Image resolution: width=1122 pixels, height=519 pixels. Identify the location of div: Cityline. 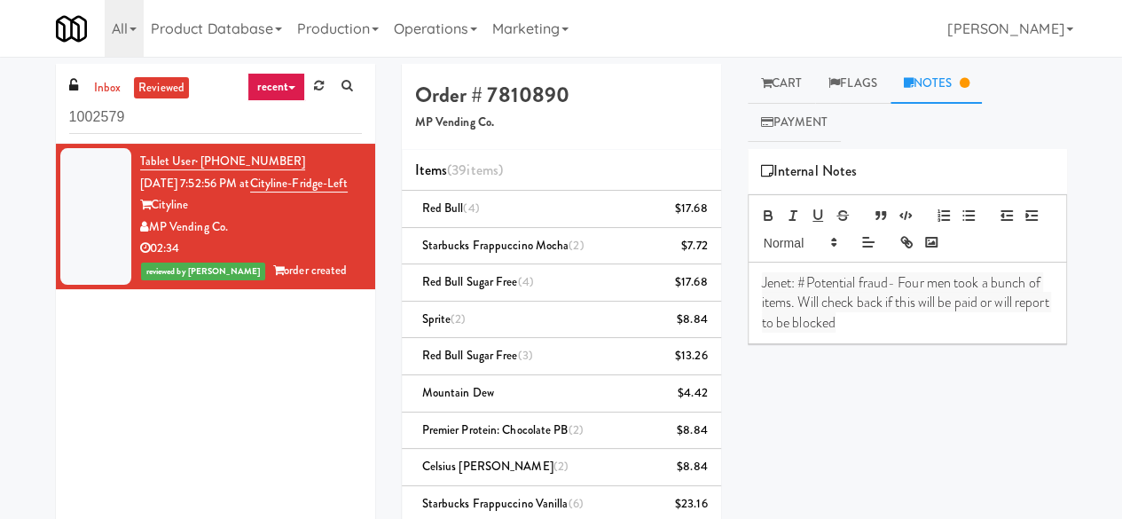
(251, 205).